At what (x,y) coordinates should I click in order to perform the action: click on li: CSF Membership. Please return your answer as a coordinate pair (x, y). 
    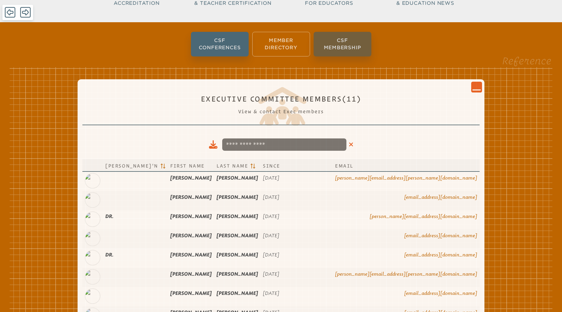
    Looking at the image, I should click on (343, 44).